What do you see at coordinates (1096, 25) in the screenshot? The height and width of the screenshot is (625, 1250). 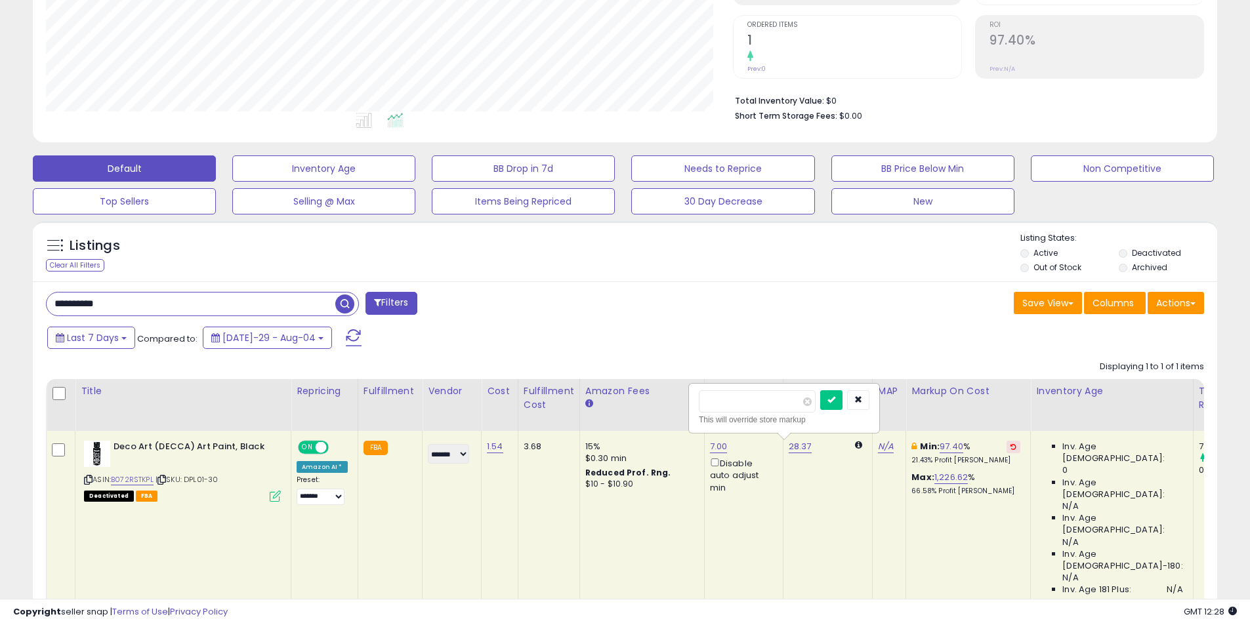 I see `span: ROI` at bounding box center [1096, 25].